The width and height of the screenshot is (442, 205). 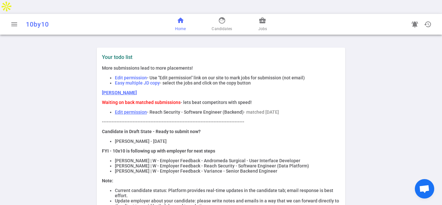 I want to click on span: - Reach Security - Software Engineer (Backend), so click(x=195, y=112).